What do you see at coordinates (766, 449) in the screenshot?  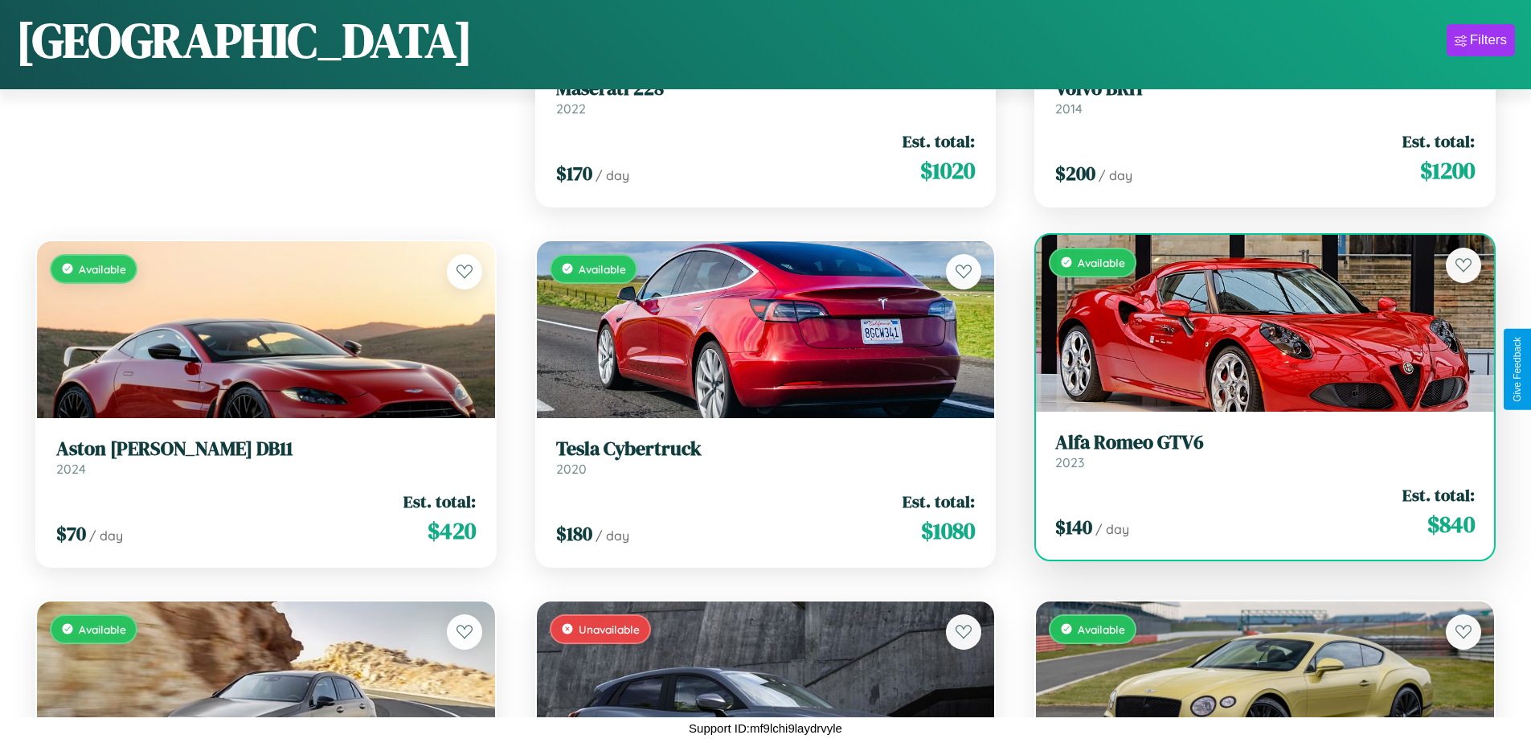 I see `h3: Tesla Cybertruck` at bounding box center [766, 449].